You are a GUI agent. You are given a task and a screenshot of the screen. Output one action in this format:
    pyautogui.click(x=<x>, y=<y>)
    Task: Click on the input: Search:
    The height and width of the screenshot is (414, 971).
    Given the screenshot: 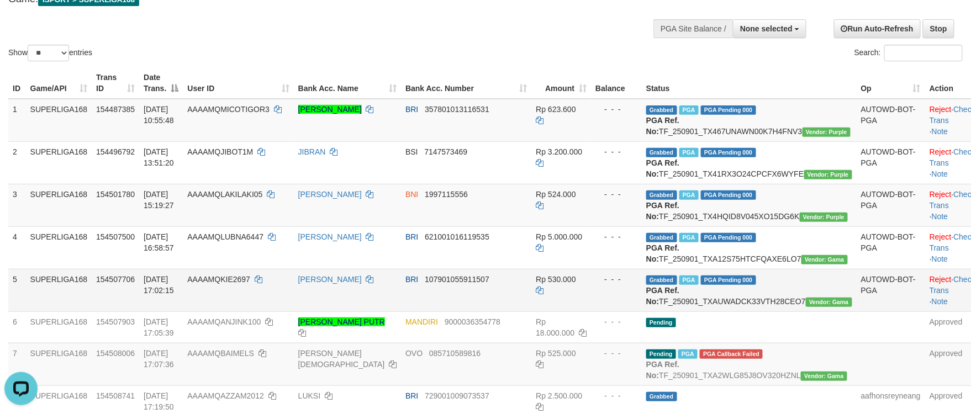 What is the action you would take?
    pyautogui.click(x=924, y=53)
    